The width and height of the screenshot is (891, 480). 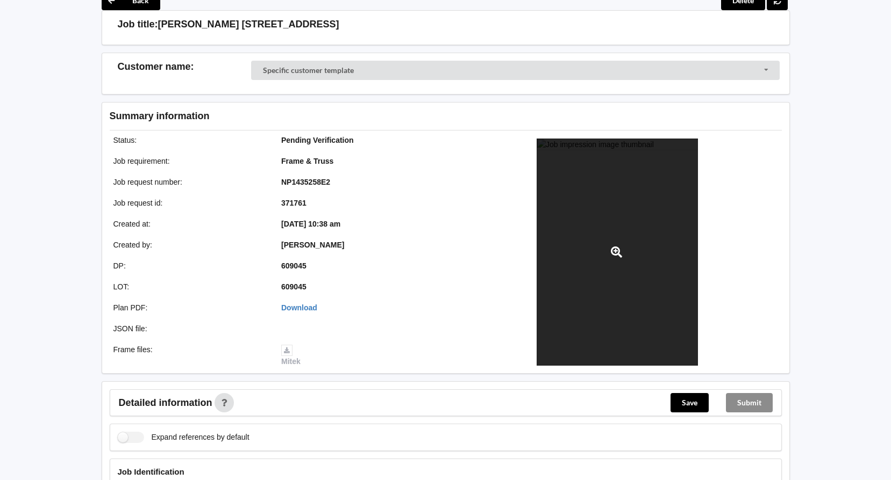 I want to click on b: Frame & Truss, so click(x=307, y=161).